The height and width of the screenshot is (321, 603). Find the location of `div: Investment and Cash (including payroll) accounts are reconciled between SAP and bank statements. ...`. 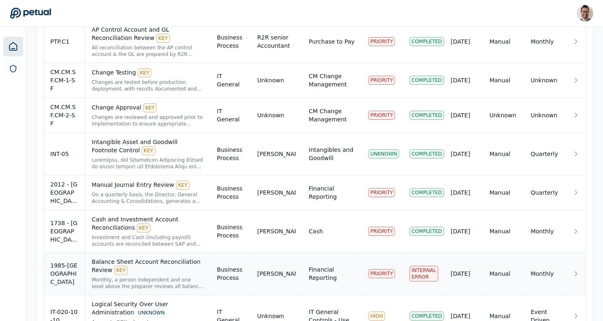

div: Investment and Cash (including payroll) accounts are reconciled between SAP and bank statements. ... is located at coordinates (148, 241).